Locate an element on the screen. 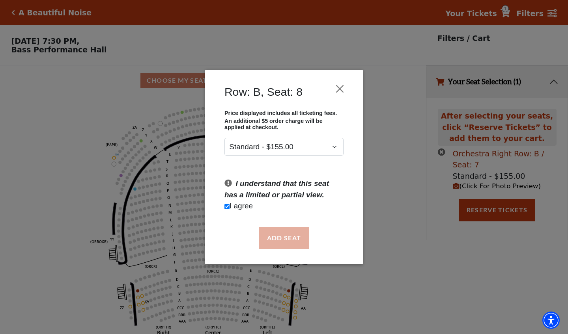 This screenshot has height=334, width=568. h4: Row: B, Seat: 8 is located at coordinates (263, 92).